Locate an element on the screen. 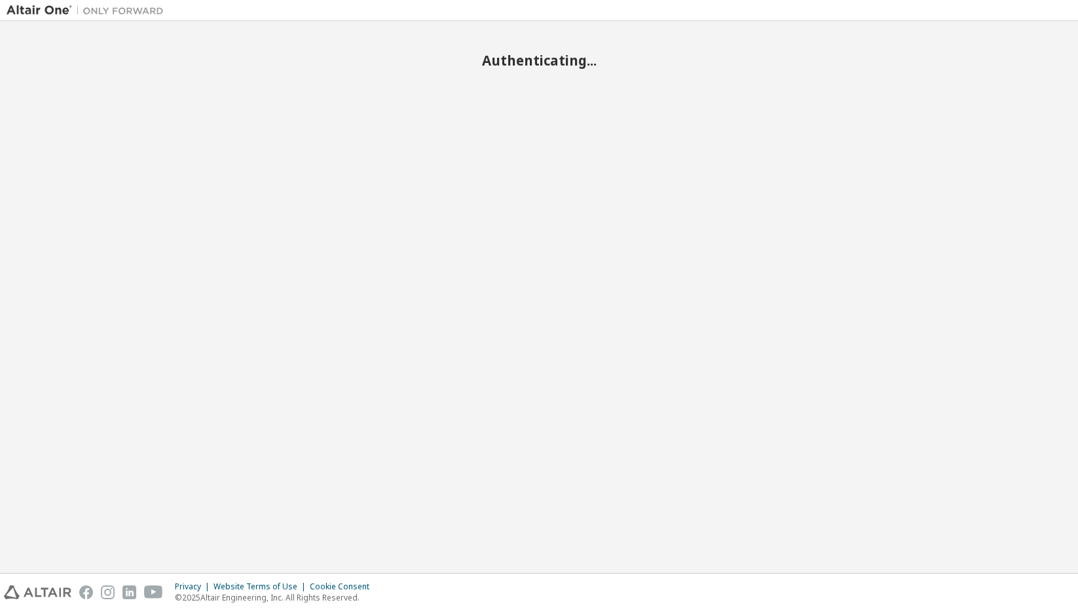  div: Website Terms of Use is located at coordinates (261, 586).